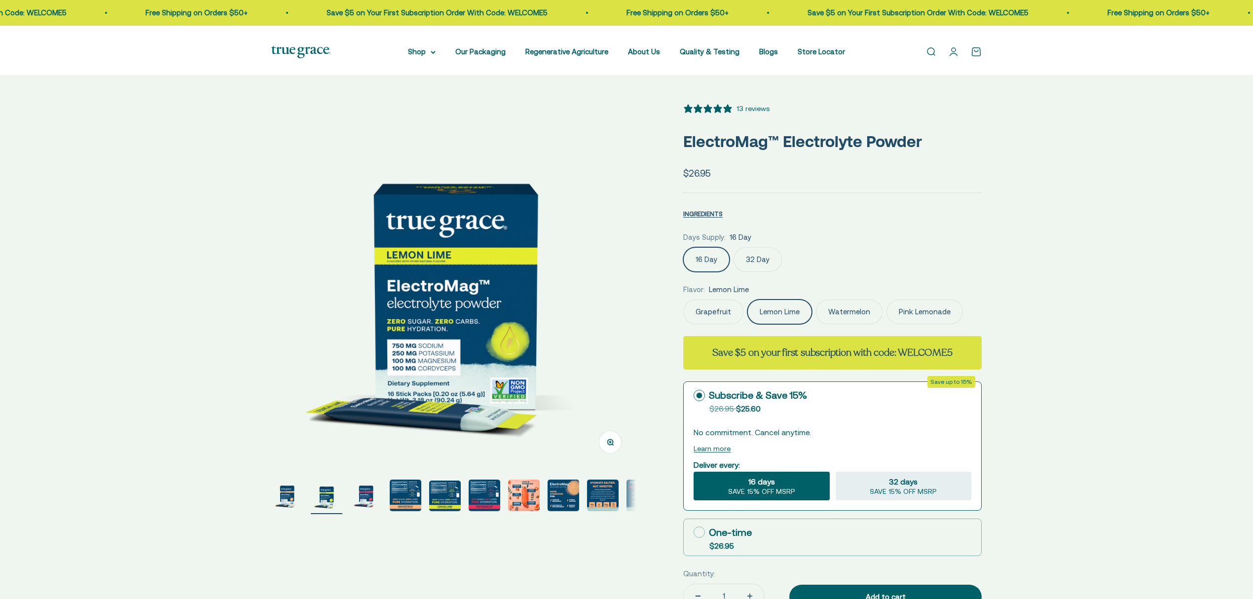  What do you see at coordinates (327, 497) in the screenshot?
I see `button: Go to item 2` at bounding box center [327, 497].